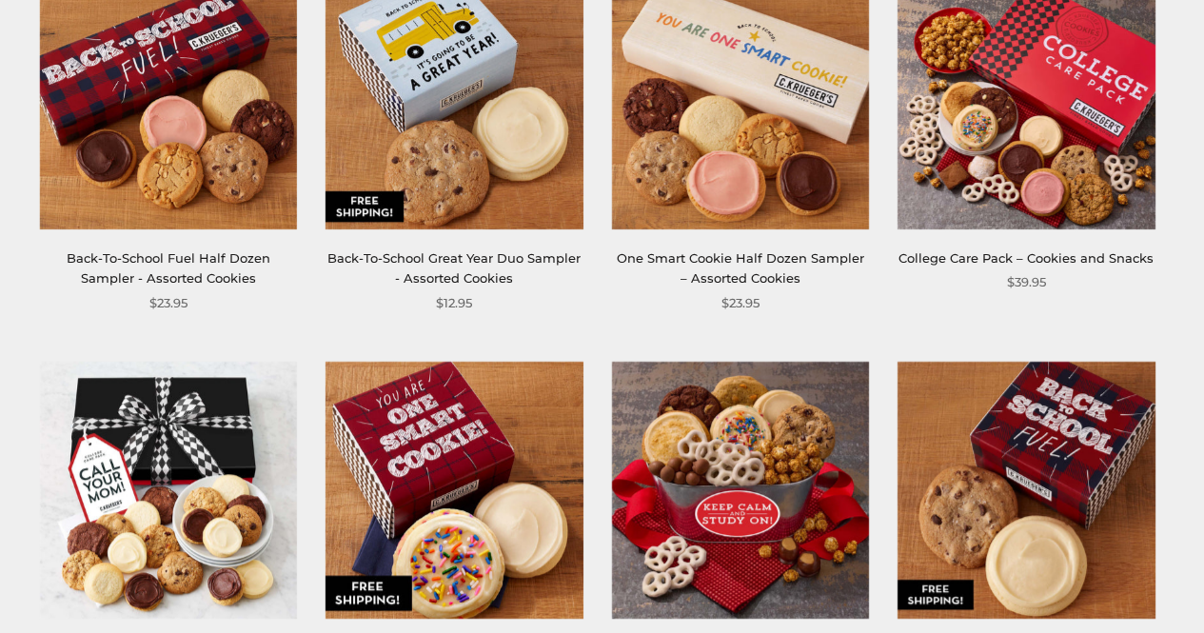  I want to click on a: College Care Pack – Cookies and Snacks, so click(1026, 258).